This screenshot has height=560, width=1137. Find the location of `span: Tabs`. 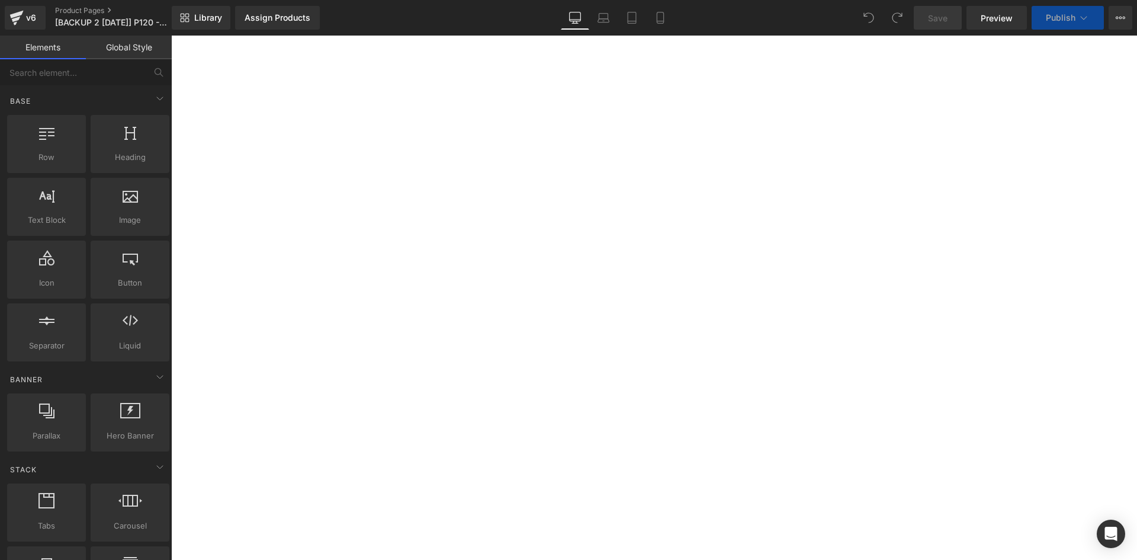

span: Tabs is located at coordinates (46, 525).